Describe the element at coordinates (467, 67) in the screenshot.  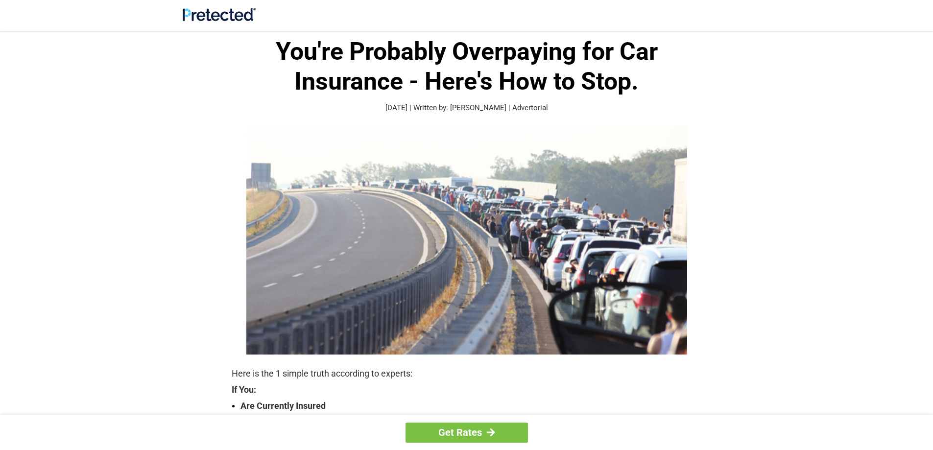
I see `h1: You're Probably Overpaying for Car Insurance - Here's How to Stop.` at that location.